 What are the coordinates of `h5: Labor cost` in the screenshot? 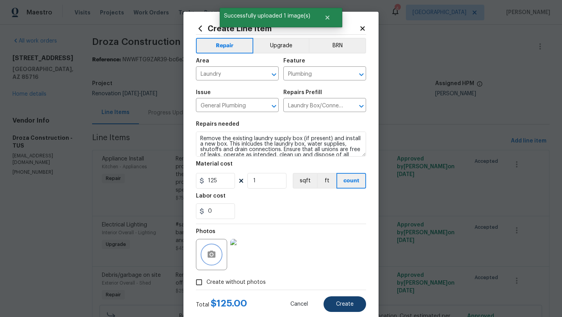 It's located at (211, 196).